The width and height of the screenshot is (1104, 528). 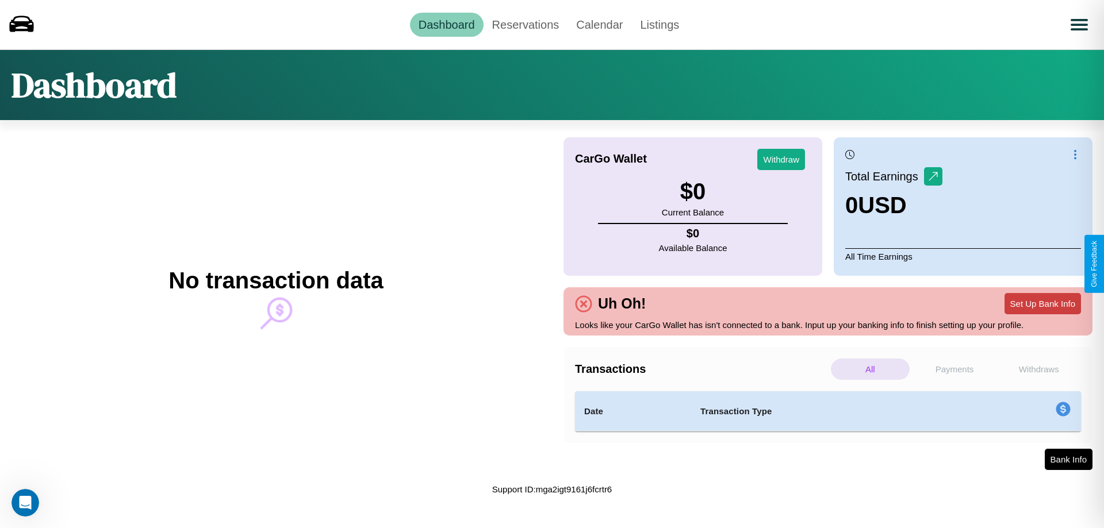 I want to click on p: Available Balance, so click(x=693, y=248).